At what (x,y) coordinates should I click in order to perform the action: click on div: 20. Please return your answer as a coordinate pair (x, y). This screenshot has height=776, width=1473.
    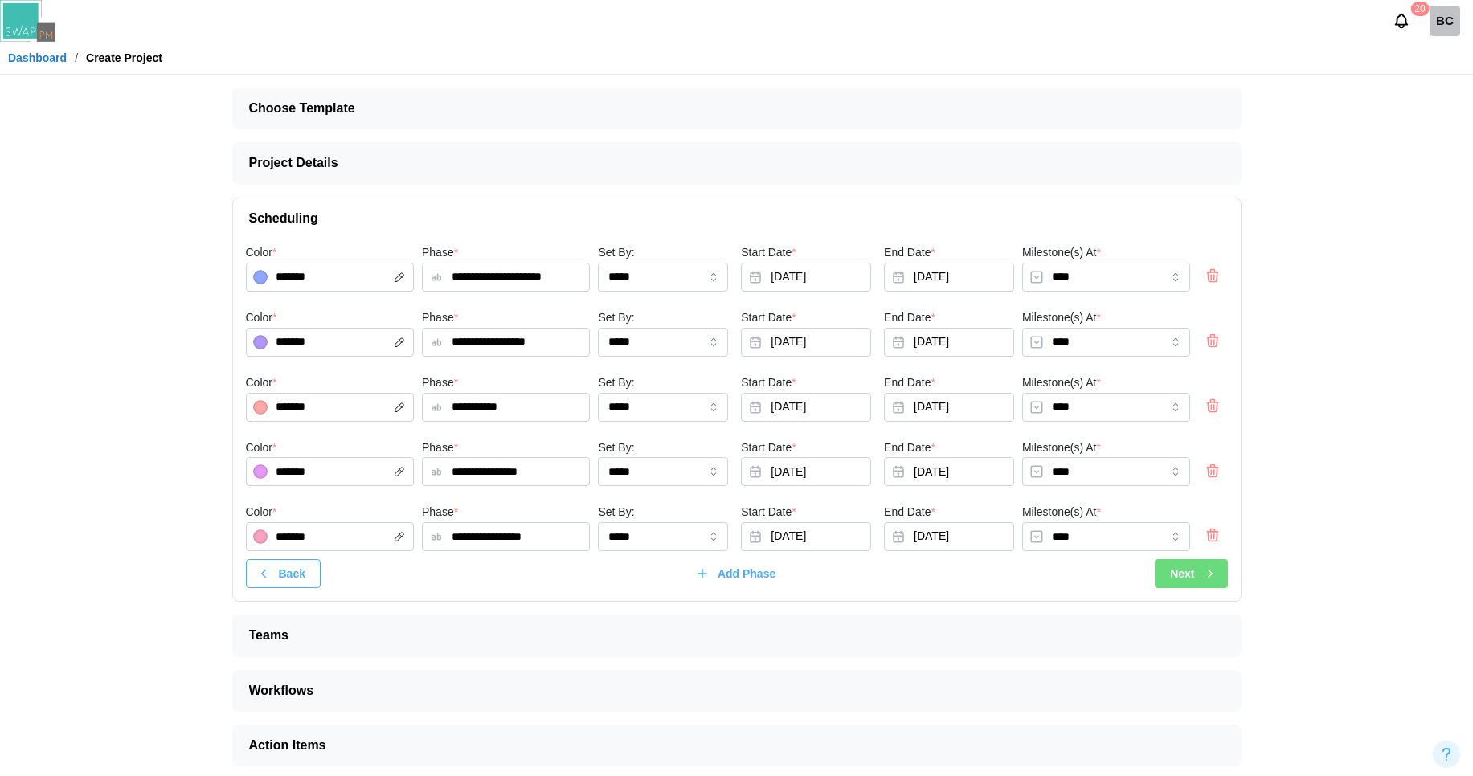
    Looking at the image, I should click on (1420, 9).